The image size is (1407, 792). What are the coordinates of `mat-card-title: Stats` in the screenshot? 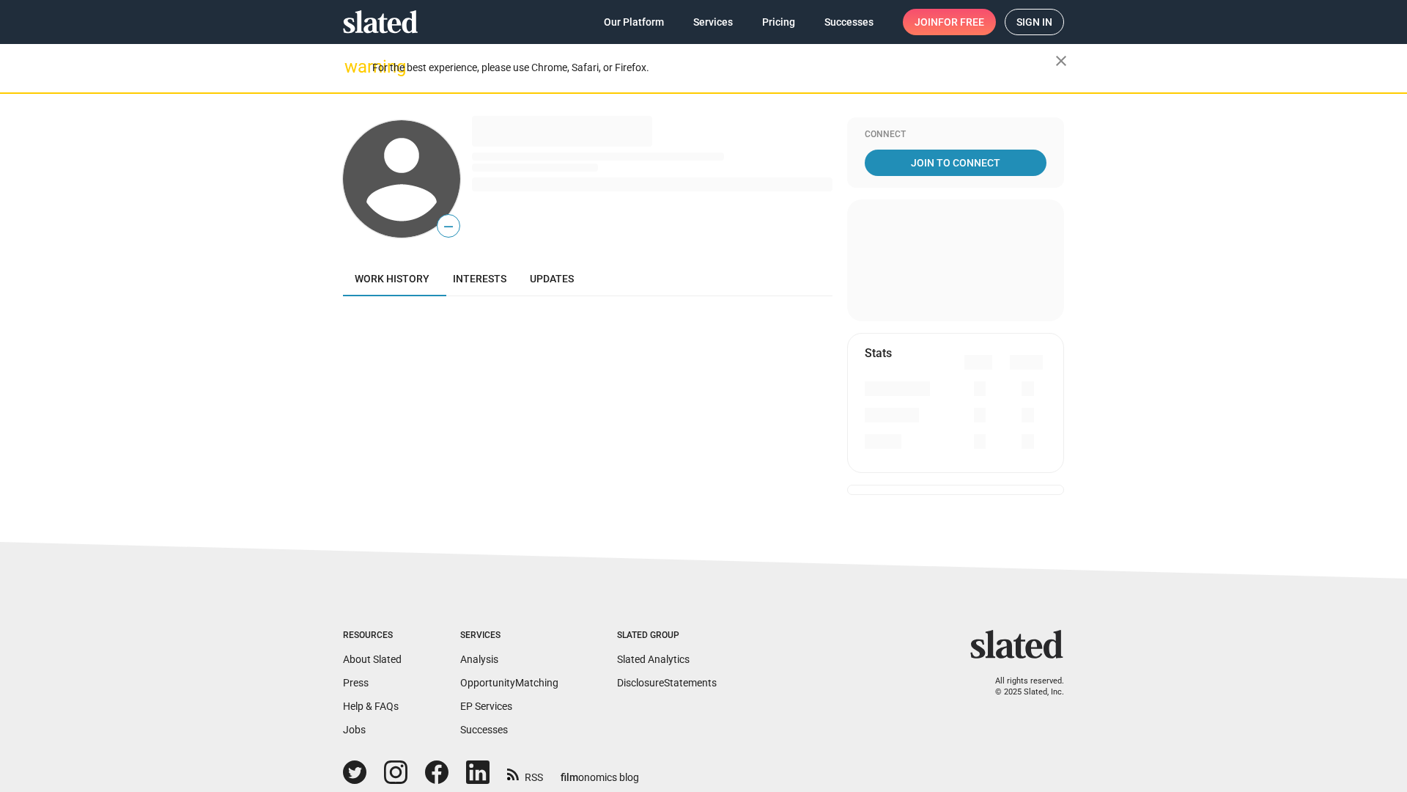 It's located at (878, 353).